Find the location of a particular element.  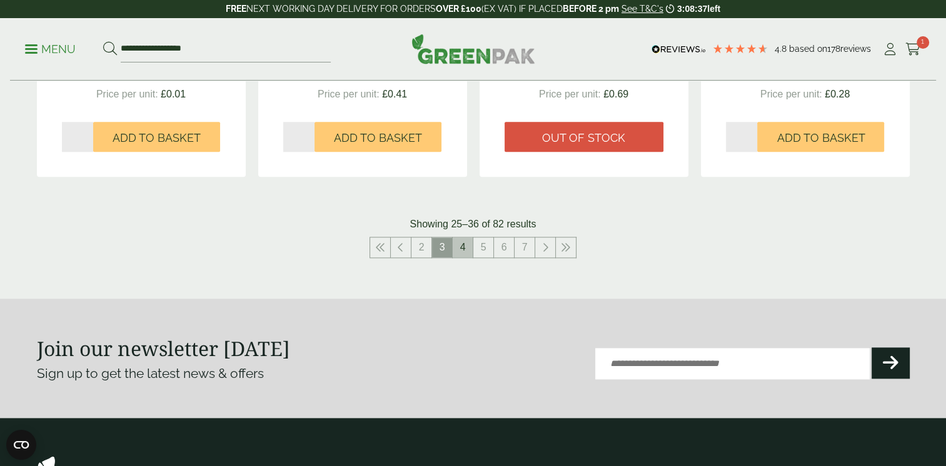

span: Out of stock is located at coordinates (583, 138).